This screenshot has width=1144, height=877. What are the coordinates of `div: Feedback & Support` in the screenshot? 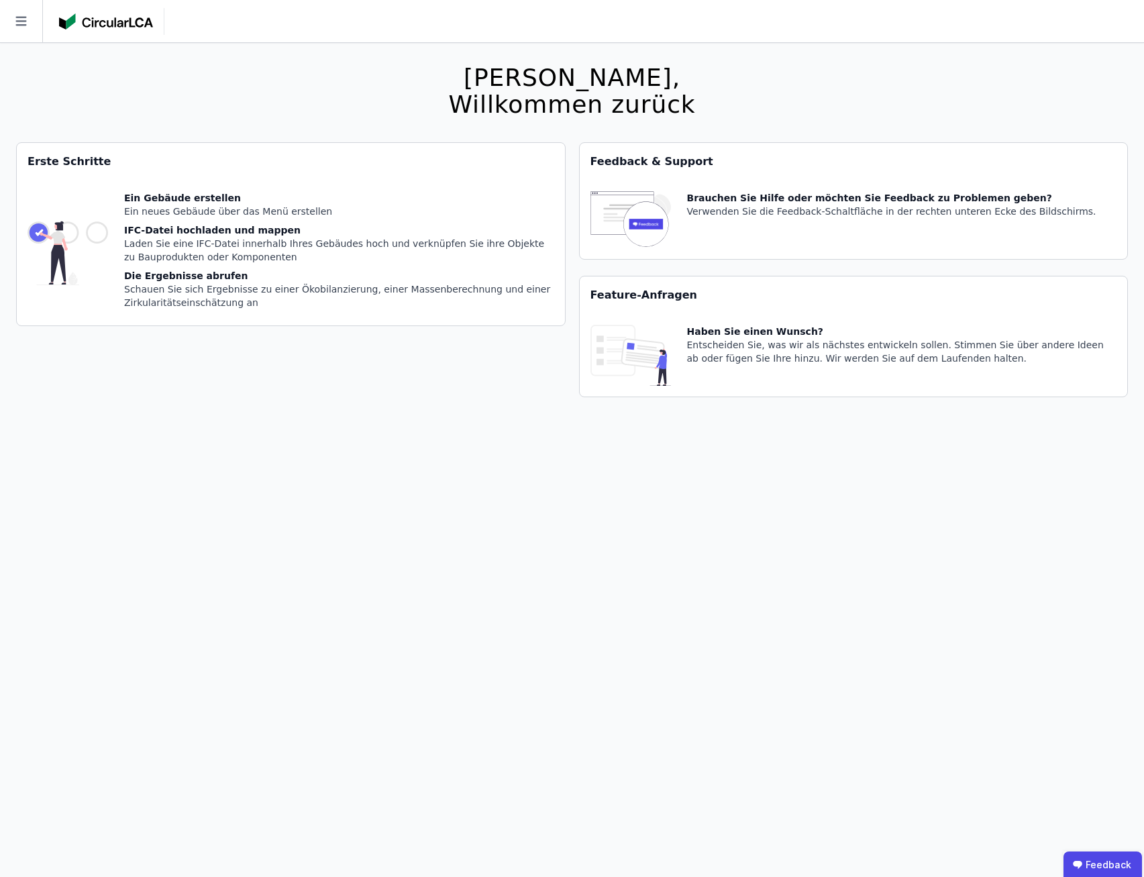 It's located at (854, 162).